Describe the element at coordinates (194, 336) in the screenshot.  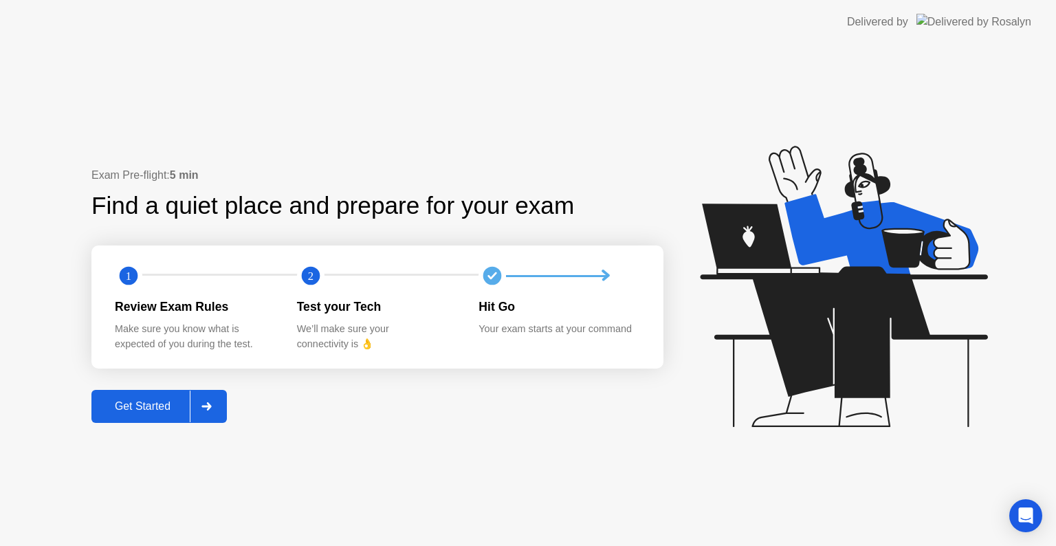
I see `div: Make sure you know what is expected of you during the test.` at that location.